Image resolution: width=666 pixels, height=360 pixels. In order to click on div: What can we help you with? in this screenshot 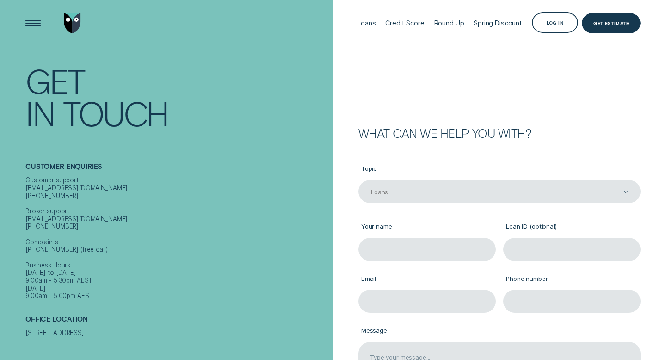, I will do `click(500, 133)`.